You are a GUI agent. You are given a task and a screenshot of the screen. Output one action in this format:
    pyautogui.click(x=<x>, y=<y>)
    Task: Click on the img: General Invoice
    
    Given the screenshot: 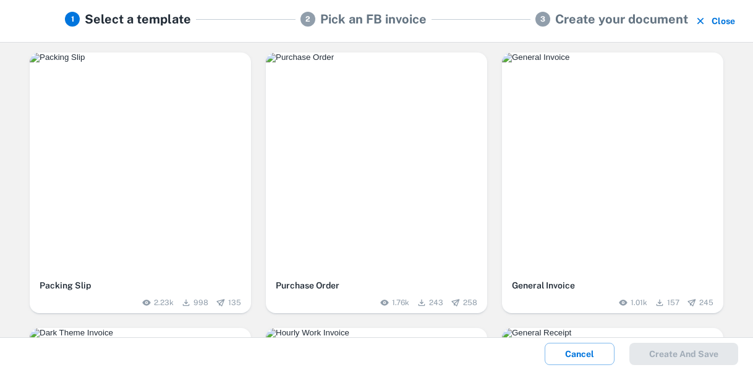 What is the action you would take?
    pyautogui.click(x=613, y=57)
    